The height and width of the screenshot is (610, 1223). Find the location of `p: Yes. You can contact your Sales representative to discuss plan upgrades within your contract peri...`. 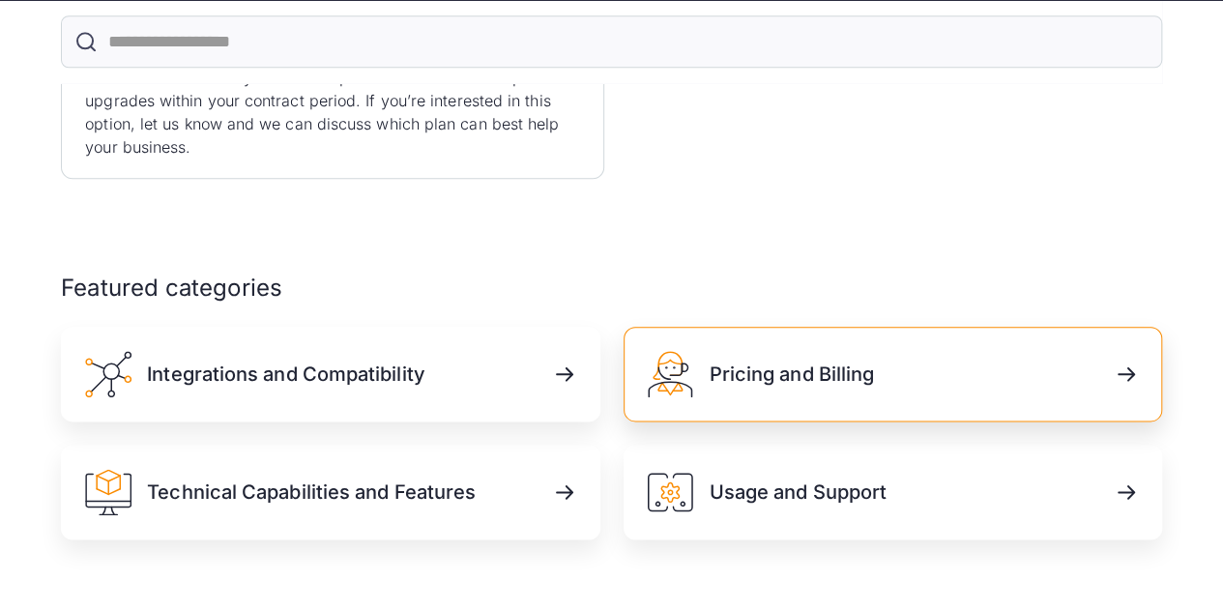

p: Yes. You can contact your Sales representative to discuss plan upgrades within your contract peri... is located at coordinates (332, 112).